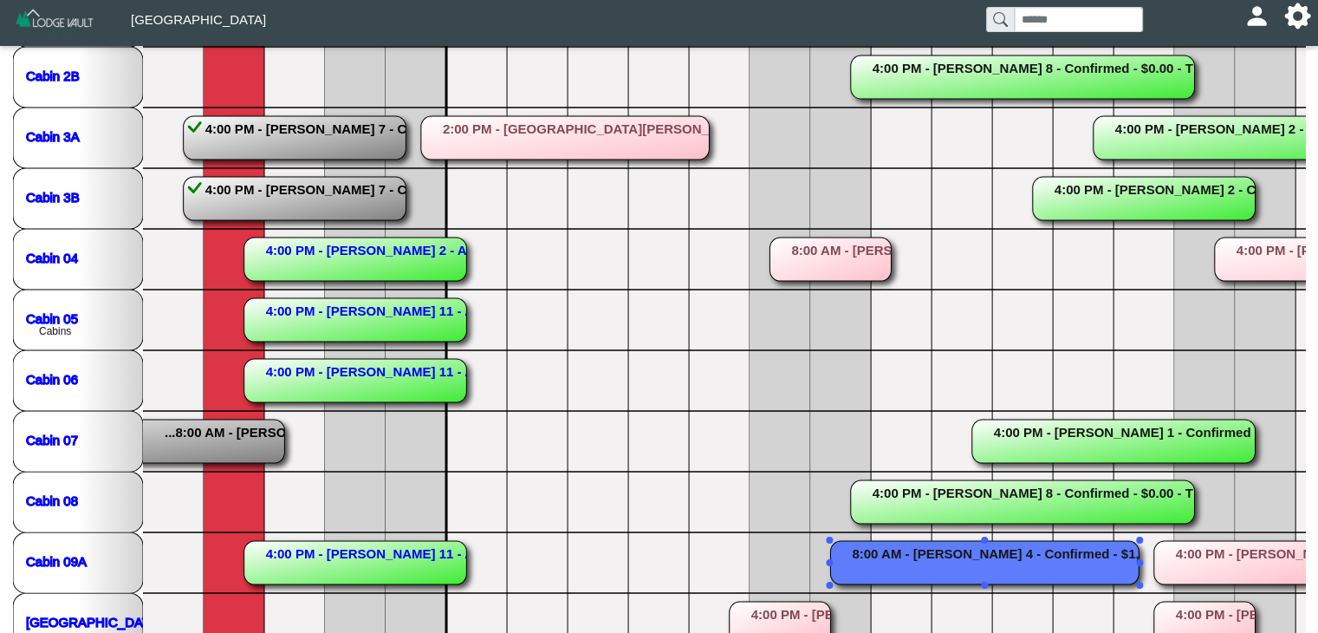  I want to click on text: Cabins, so click(55, 331).